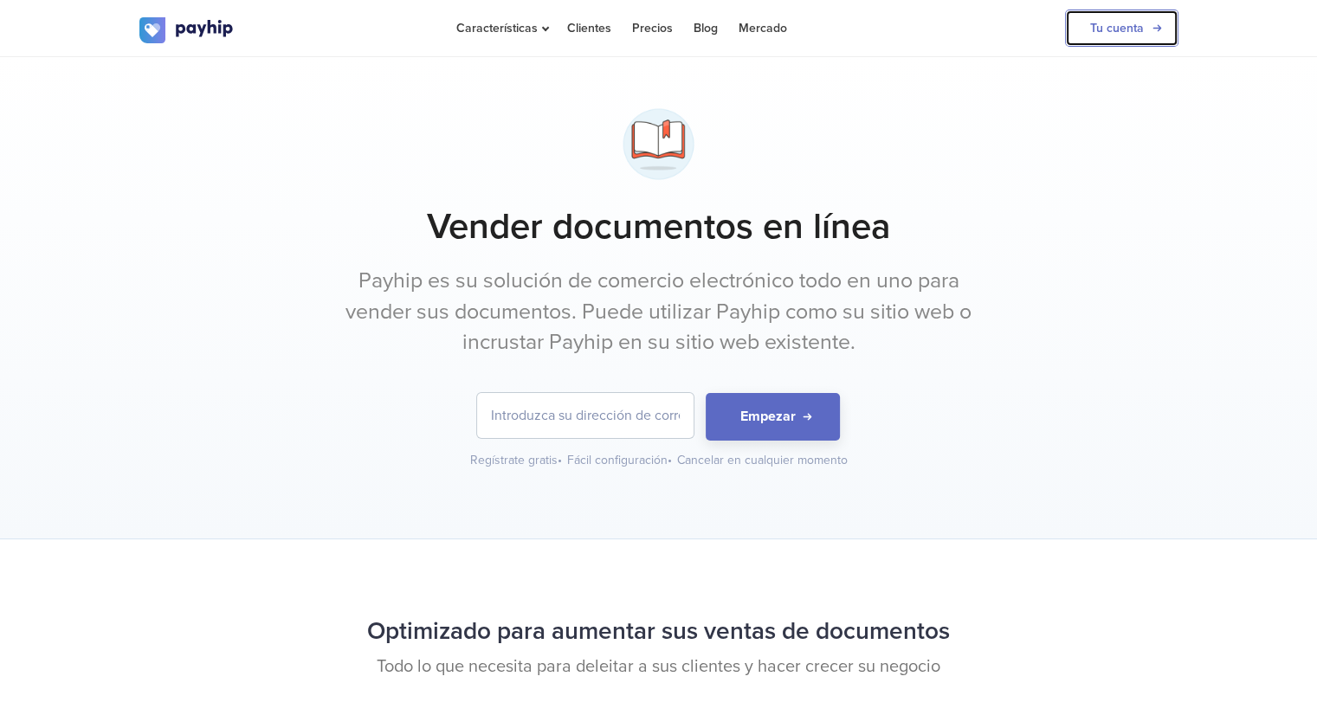  Describe the element at coordinates (659, 227) in the screenshot. I see `h1: Vender documentos en línea` at that location.